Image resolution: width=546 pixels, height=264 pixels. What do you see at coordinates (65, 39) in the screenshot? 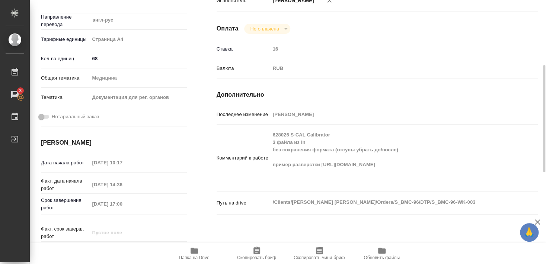
I see `p: Тарифные единицы` at bounding box center [65, 39].